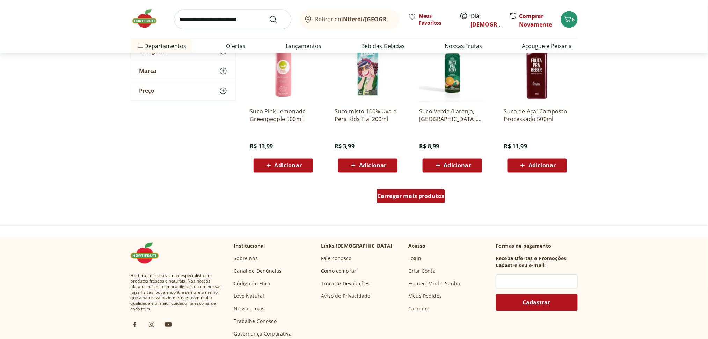 The width and height of the screenshot is (708, 339). I want to click on button: Preço, so click(183, 91).